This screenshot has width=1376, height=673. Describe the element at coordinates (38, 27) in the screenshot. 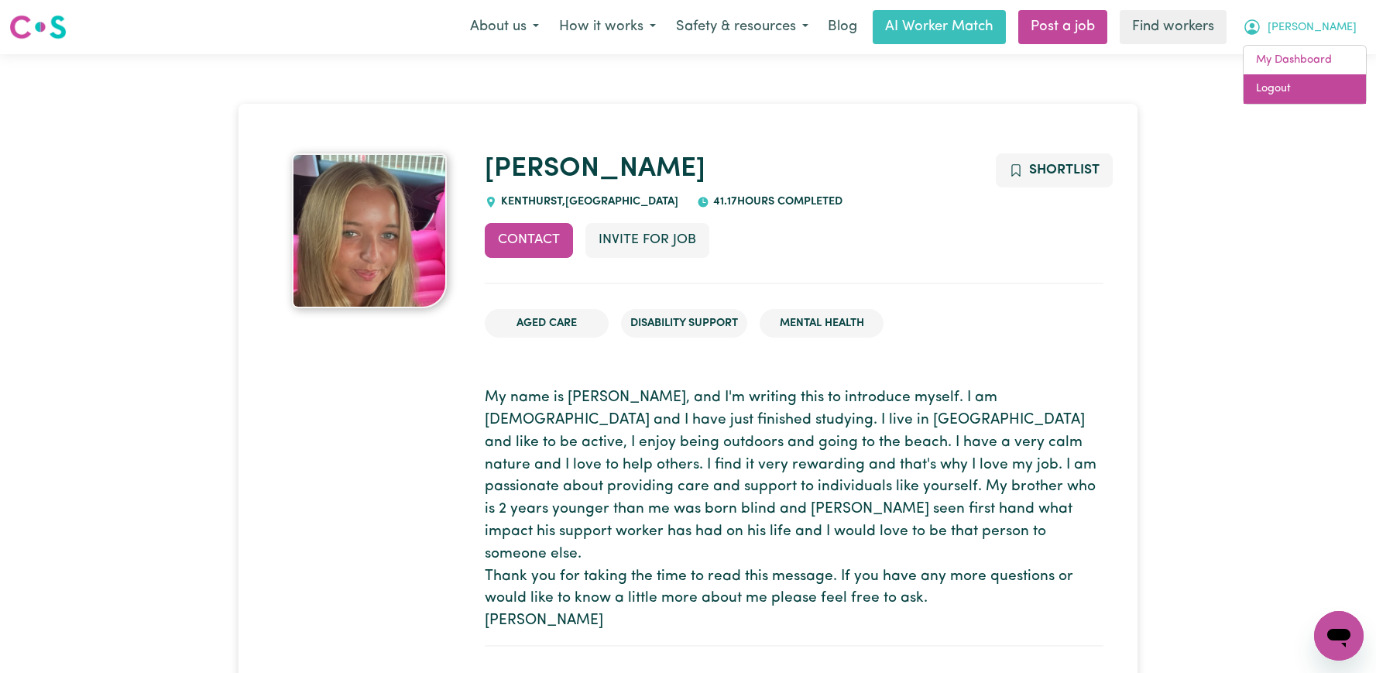

I see `img: Careseekers logo` at that location.